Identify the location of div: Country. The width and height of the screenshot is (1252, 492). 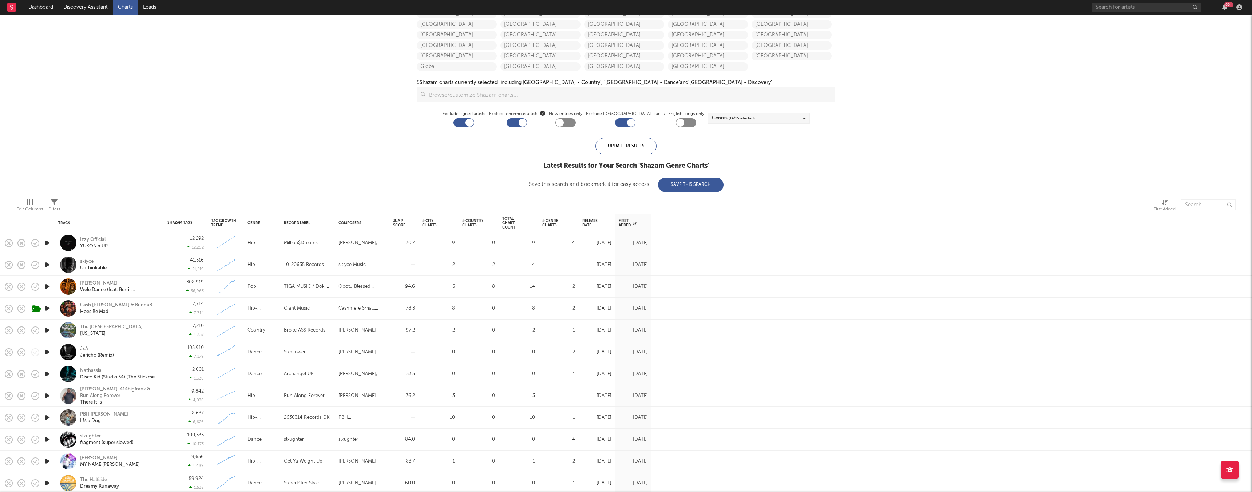
(256, 331).